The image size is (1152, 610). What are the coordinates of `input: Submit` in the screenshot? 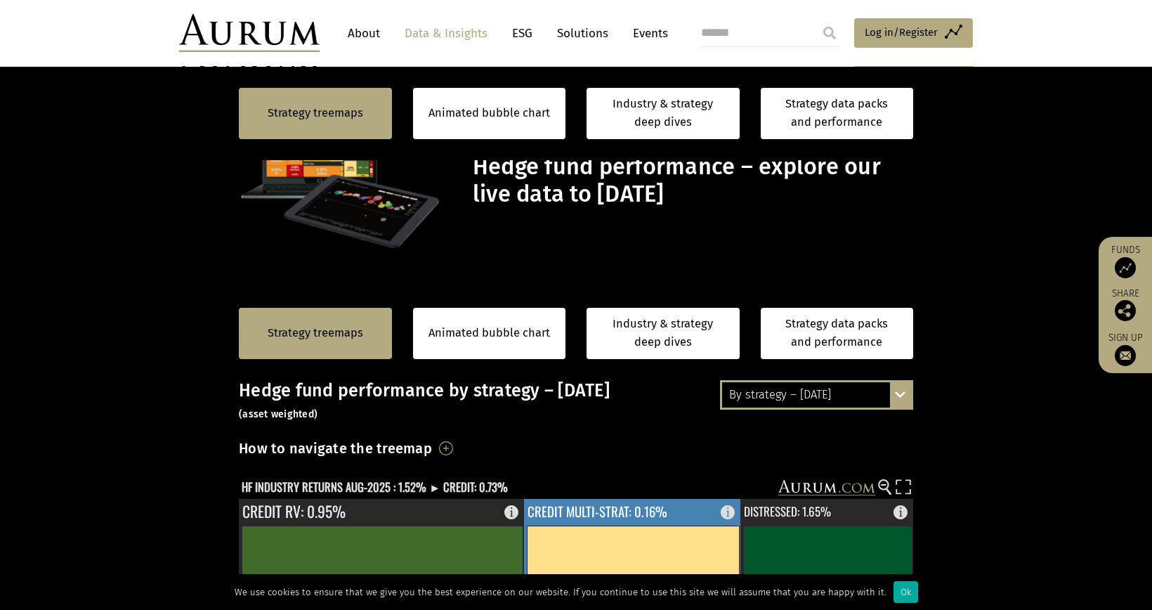 It's located at (830, 33).